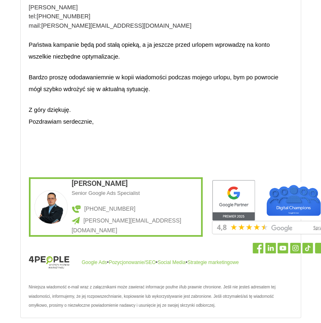  What do you see at coordinates (301, 304) in the screenshot?
I see `div: Widżet czatu` at bounding box center [301, 304].